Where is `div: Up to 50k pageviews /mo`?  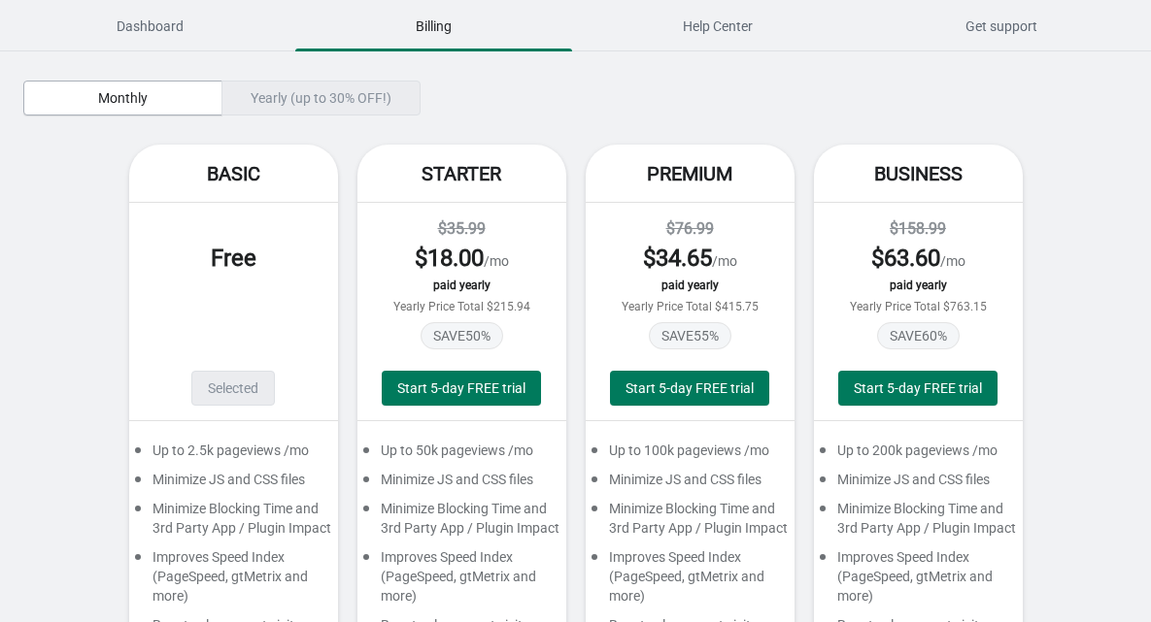 div: Up to 50k pageviews /mo is located at coordinates (461, 455).